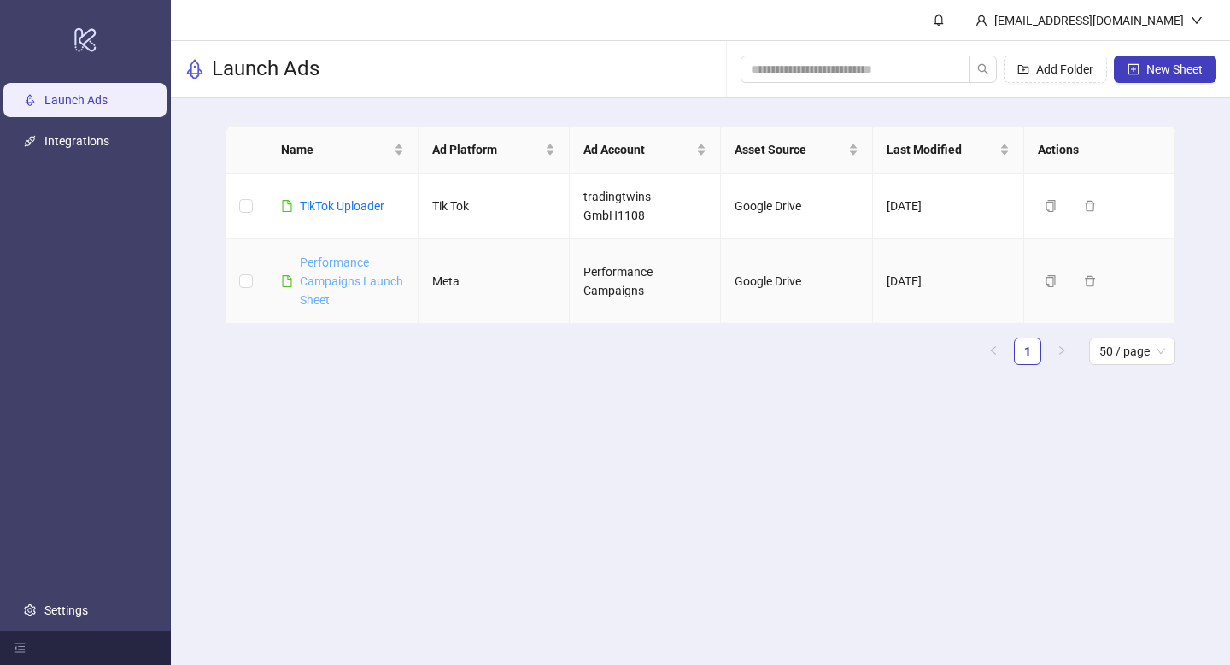 The width and height of the screenshot is (1230, 665). What do you see at coordinates (342, 206) in the screenshot?
I see `a: TikTok Uploader` at bounding box center [342, 206].